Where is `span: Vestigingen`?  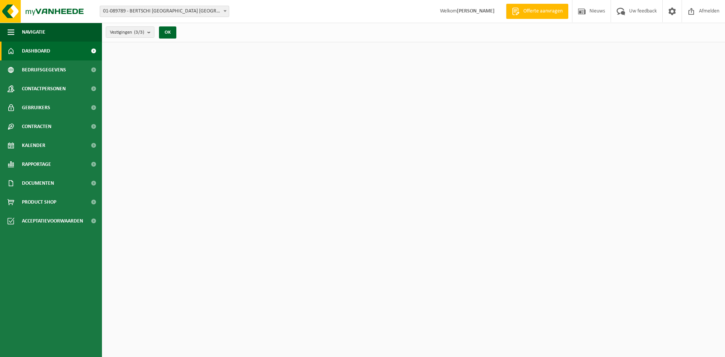
span: Vestigingen is located at coordinates (127, 32).